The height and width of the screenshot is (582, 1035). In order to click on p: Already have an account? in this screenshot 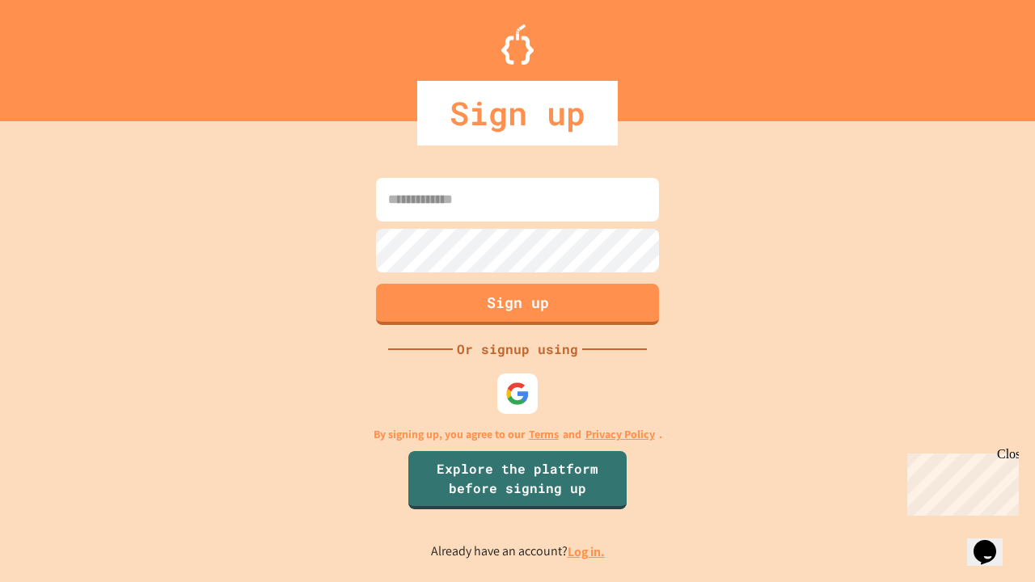, I will do `click(517, 551)`.